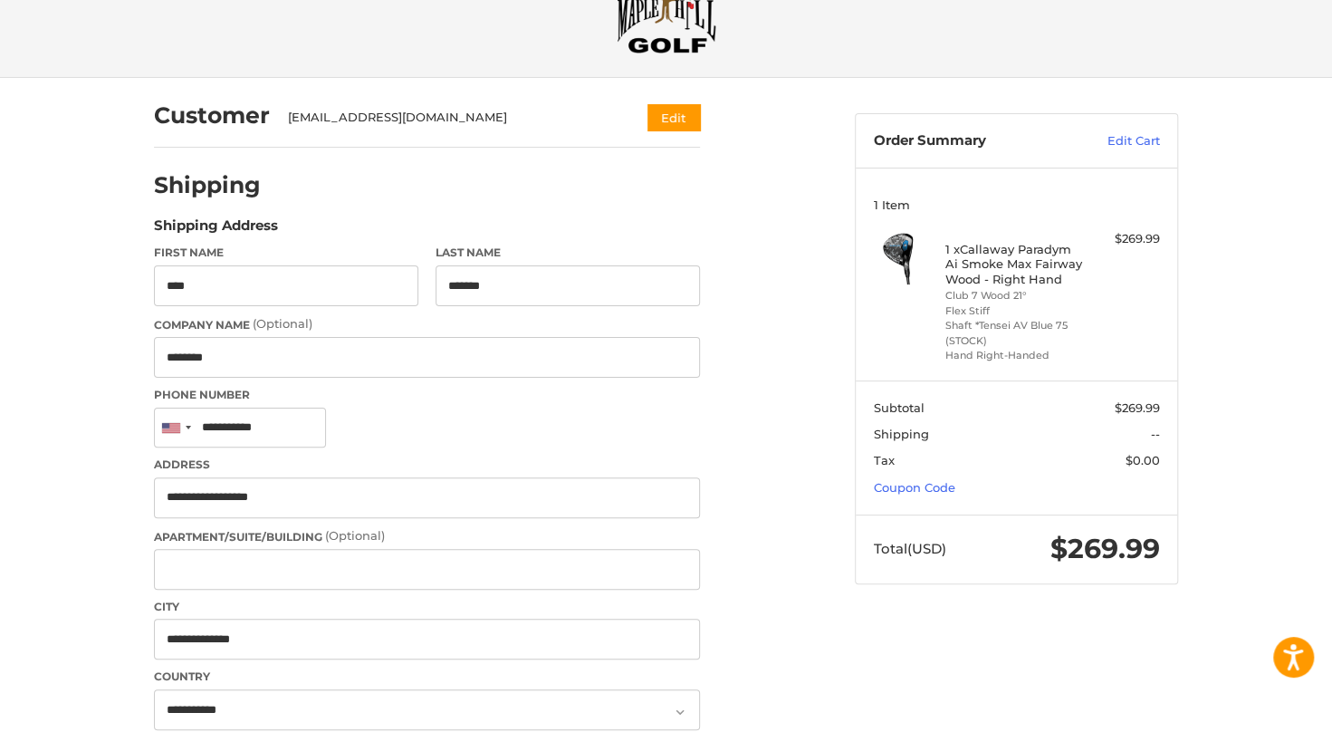 The image size is (1332, 732). What do you see at coordinates (971, 141) in the screenshot?
I see `h3: Order Summary` at bounding box center [971, 141].